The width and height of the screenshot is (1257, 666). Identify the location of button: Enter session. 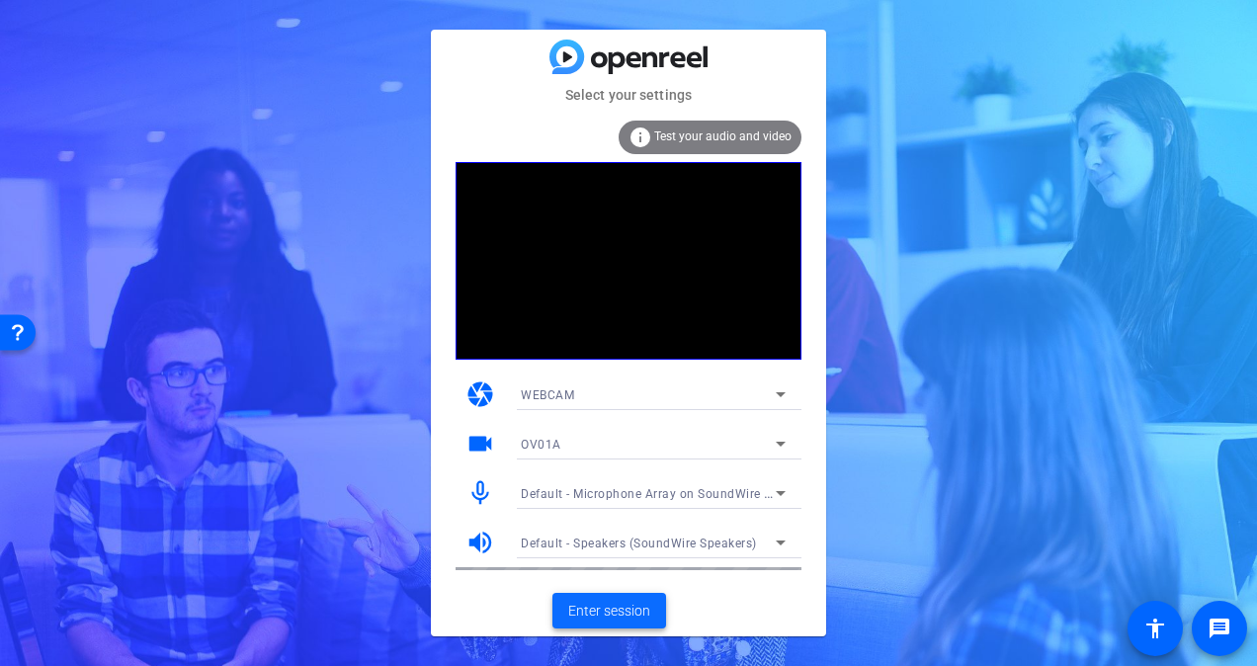
(609, 611).